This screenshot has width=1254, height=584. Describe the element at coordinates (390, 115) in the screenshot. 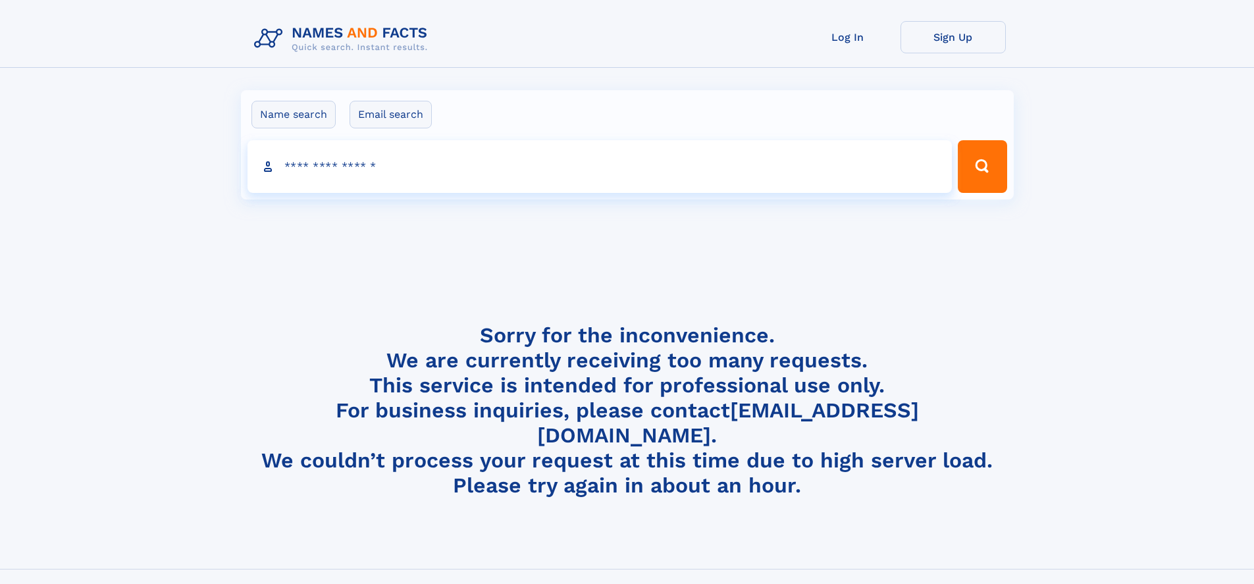

I see `label: Email search` at that location.